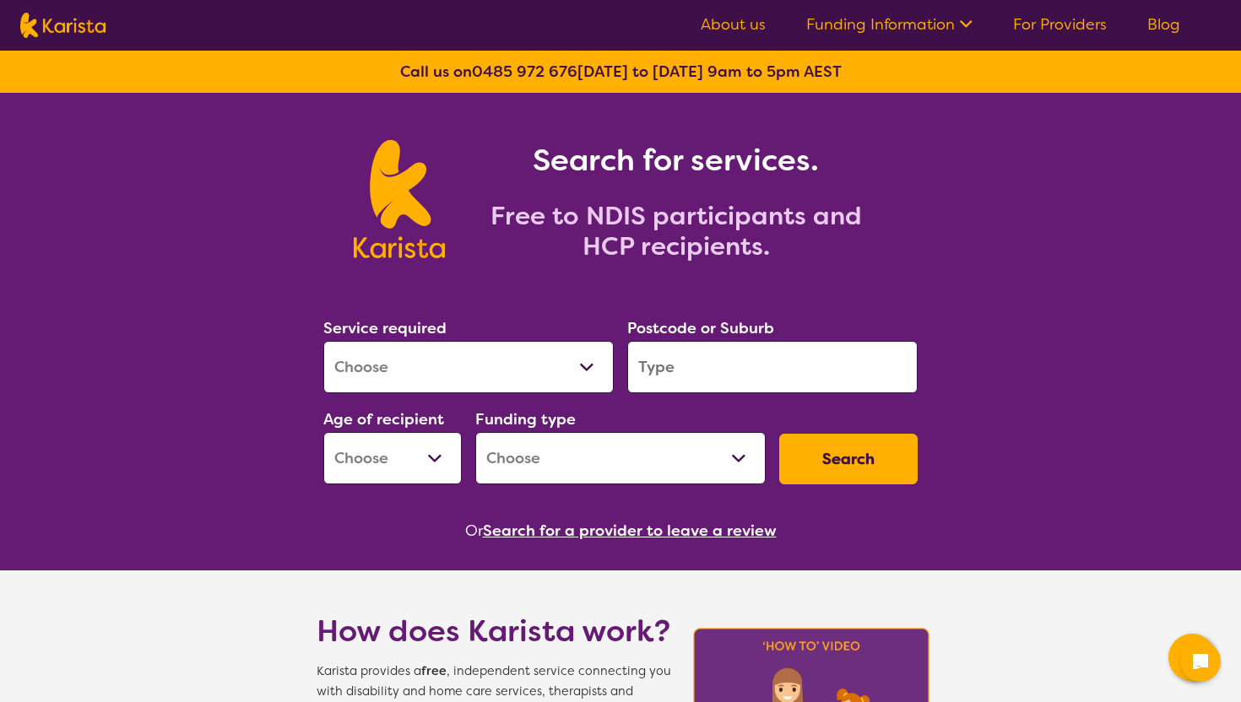  Describe the element at coordinates (630, 531) in the screenshot. I see `button: Search for a provider to leave a review` at that location.